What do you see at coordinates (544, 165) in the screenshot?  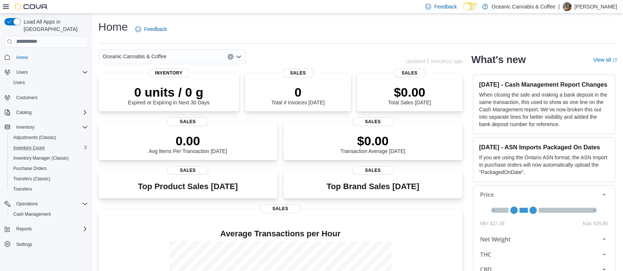 I see `p: If you are using the Ontario ASN format, the ASN Import in purchase orders will now automatically...` at bounding box center [544, 165].